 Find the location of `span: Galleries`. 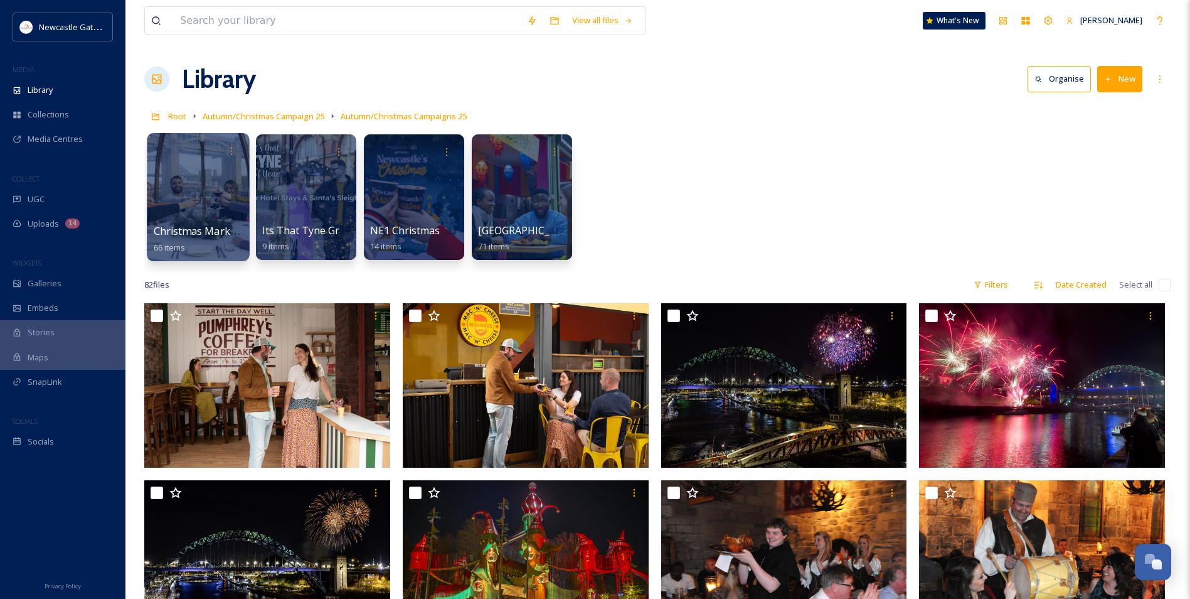

span: Galleries is located at coordinates (45, 283).